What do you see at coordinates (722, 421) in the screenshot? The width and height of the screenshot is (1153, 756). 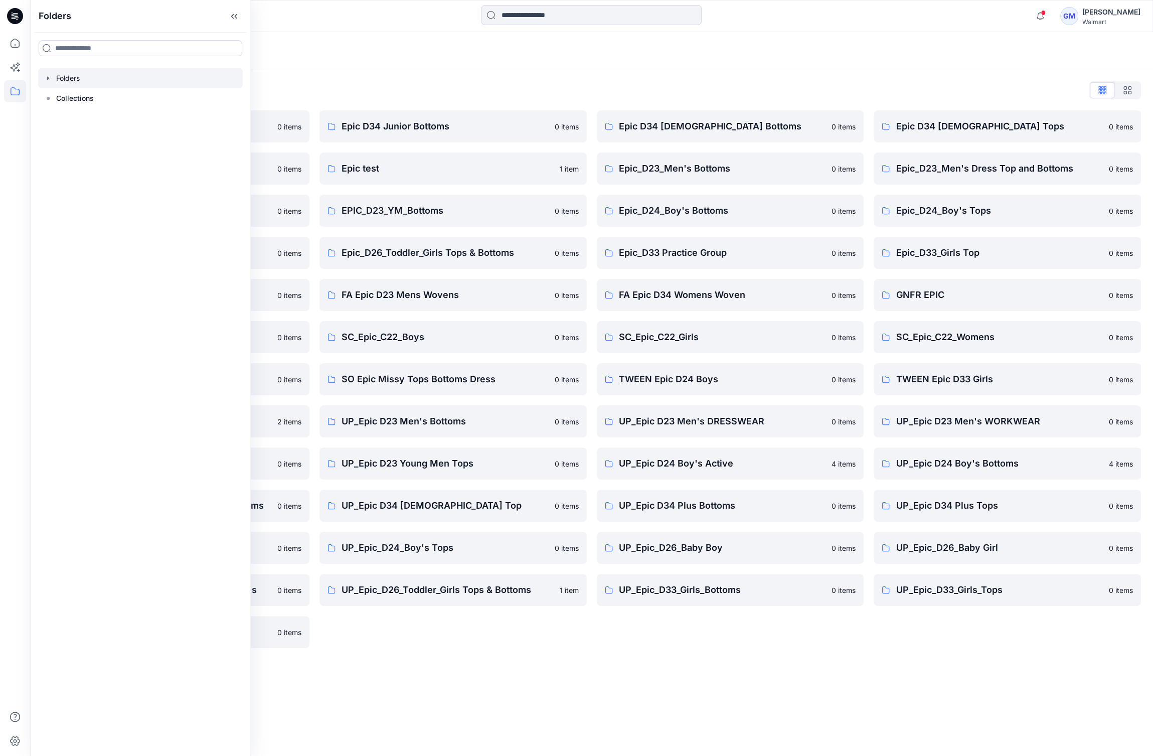 I see `p: UP_Epic D23 Men's DRESSWEAR` at bounding box center [722, 421].